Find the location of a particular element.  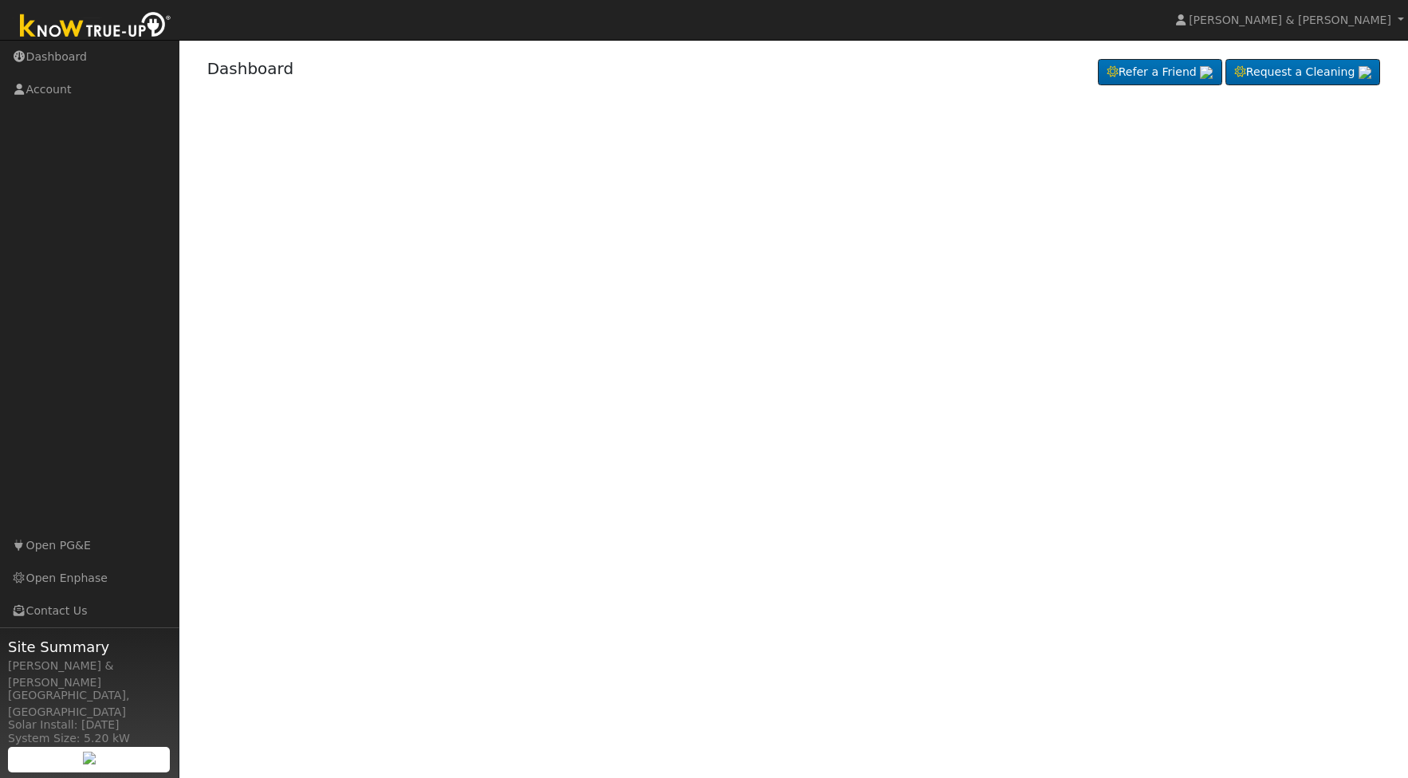

div: System Size: 5.20 kW is located at coordinates (89, 738).